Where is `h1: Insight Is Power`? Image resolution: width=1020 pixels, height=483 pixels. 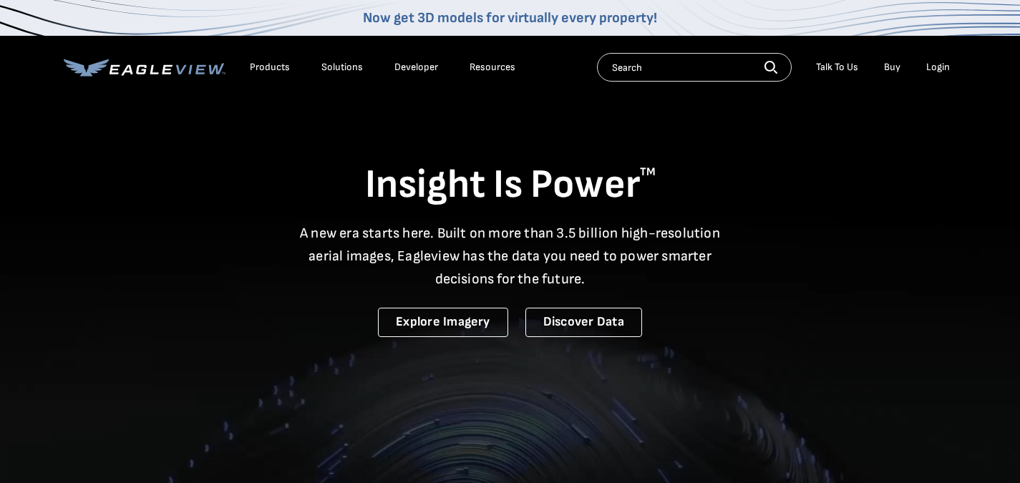 h1: Insight Is Power is located at coordinates (510, 185).